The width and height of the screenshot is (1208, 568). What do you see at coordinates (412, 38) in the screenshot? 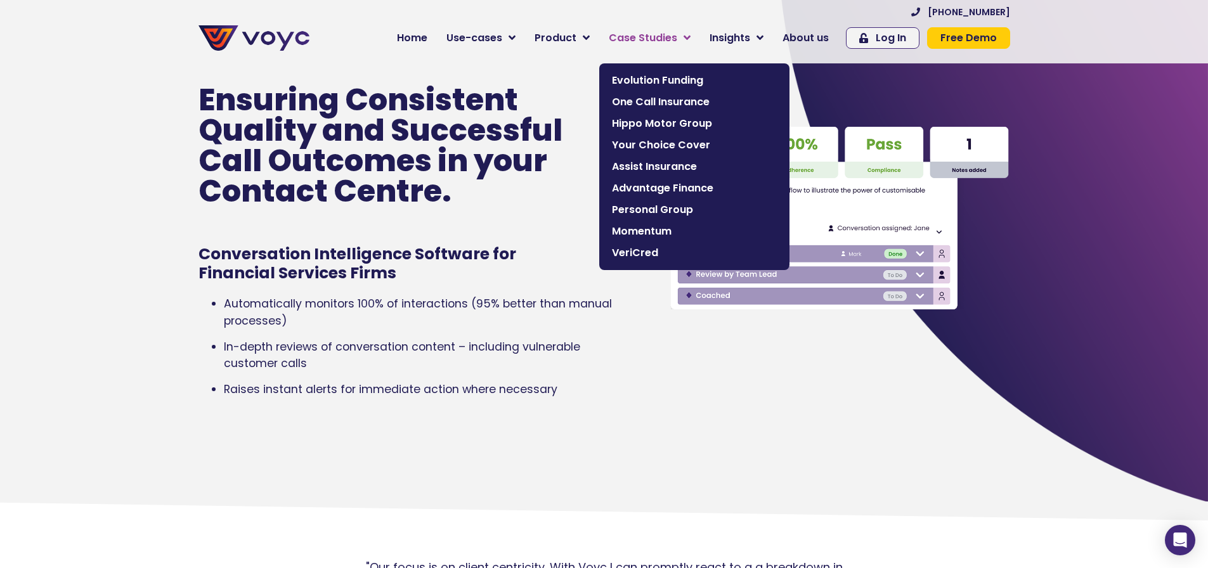
I see `span: Home` at bounding box center [412, 38].